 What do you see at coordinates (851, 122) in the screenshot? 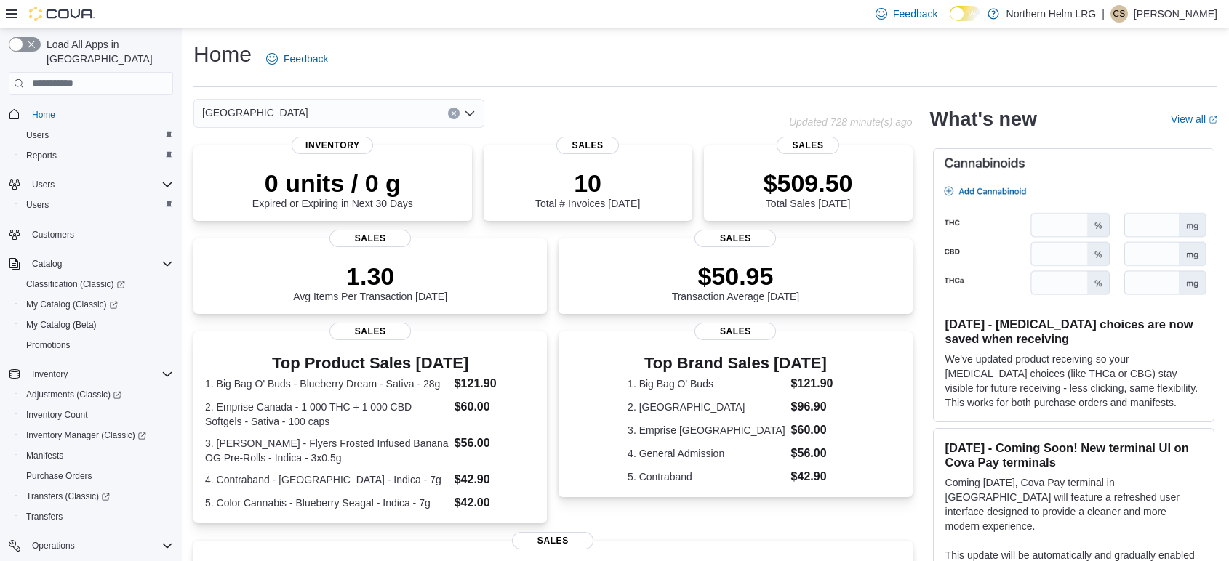
I see `p: Updated 728 minute(s) ago` at bounding box center [851, 122].